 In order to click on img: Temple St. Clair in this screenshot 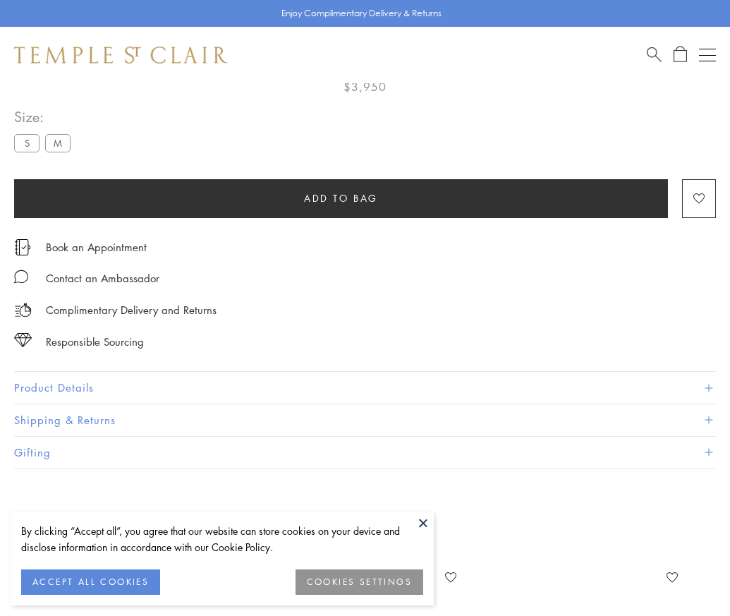, I will do `click(121, 55)`.